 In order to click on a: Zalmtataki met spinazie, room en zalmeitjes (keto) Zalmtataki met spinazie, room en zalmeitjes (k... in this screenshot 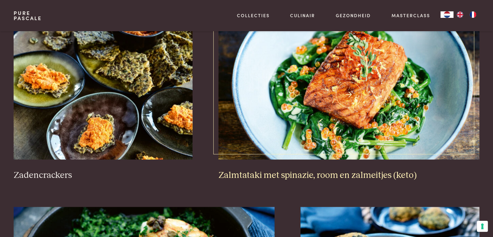, I will do `click(349, 105)`.